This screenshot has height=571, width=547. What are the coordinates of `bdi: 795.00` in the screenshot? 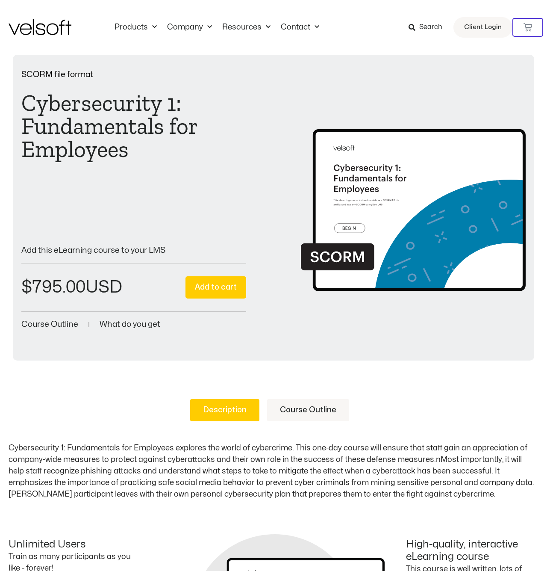 It's located at (53, 287).